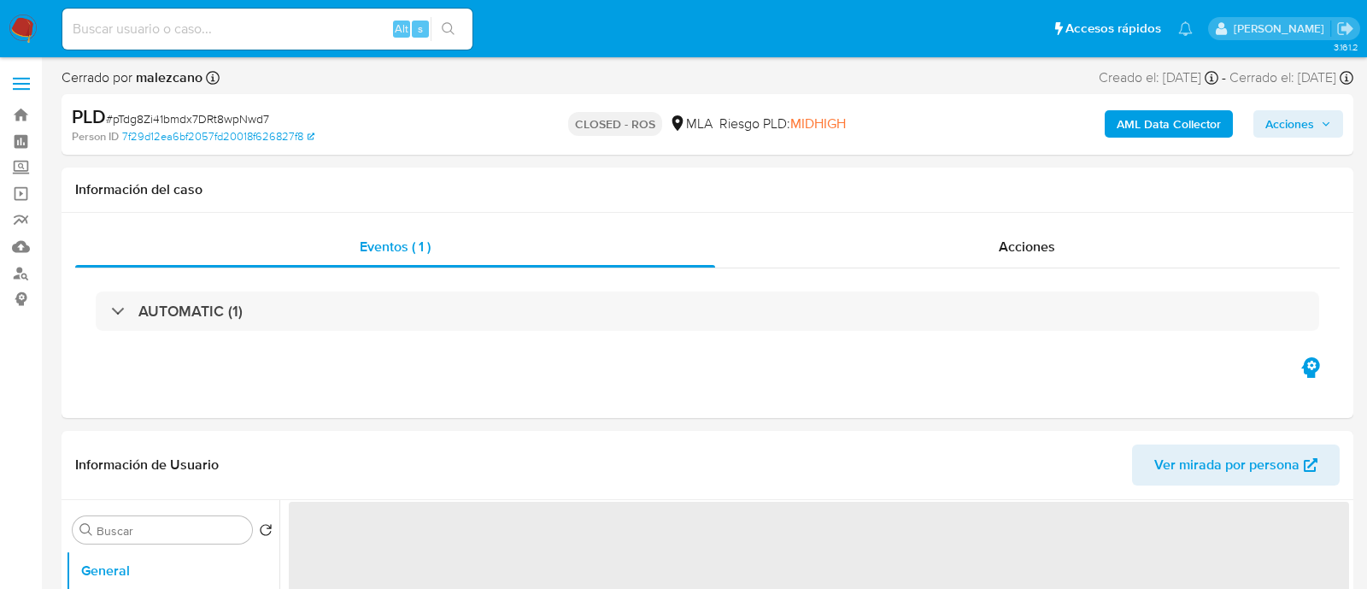 This screenshot has width=1367, height=589. I want to click on button: Ver mirada por persona, so click(1236, 465).